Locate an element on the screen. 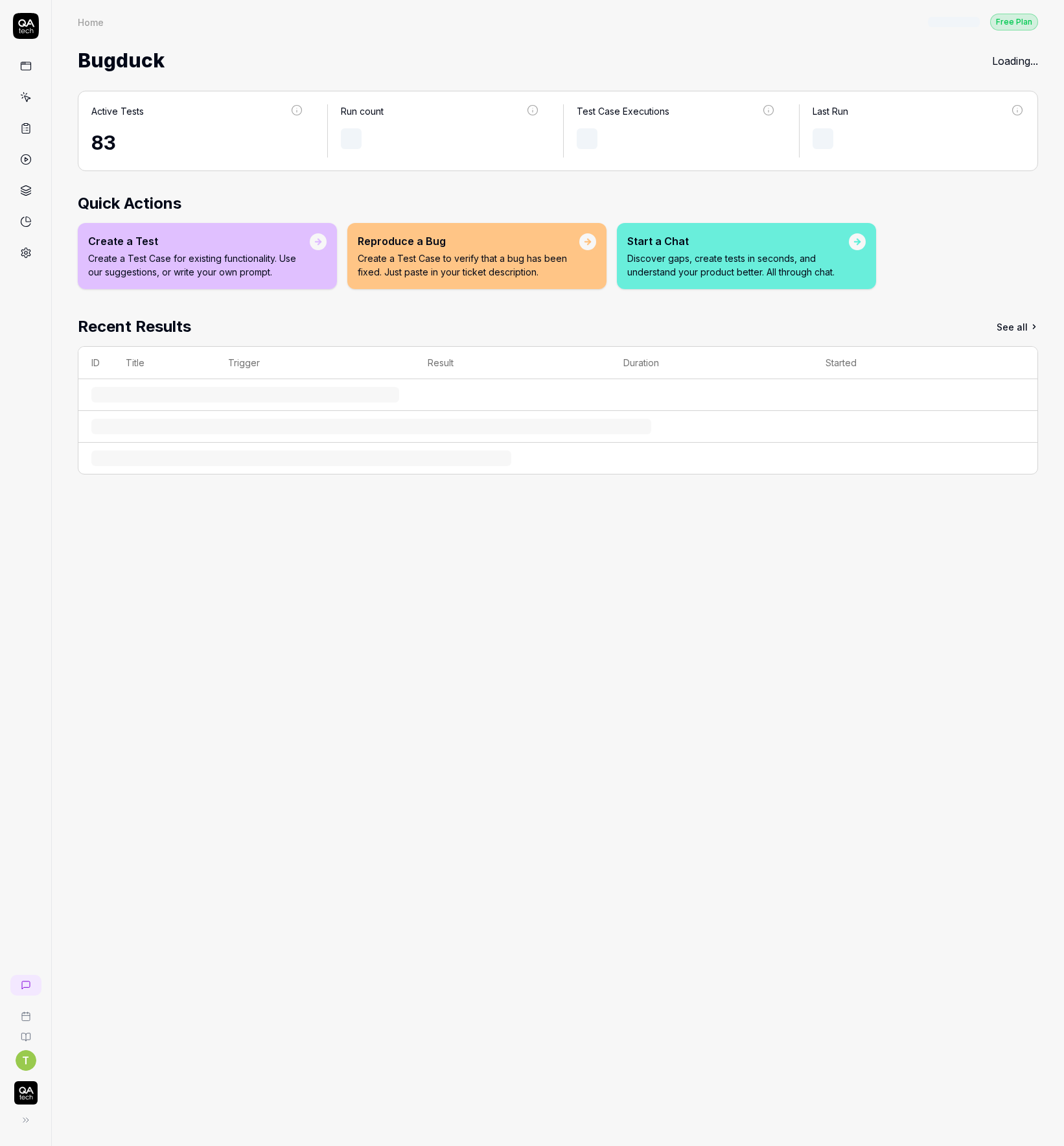 The image size is (1064, 1146). div: Start a Chat is located at coordinates (738, 241).